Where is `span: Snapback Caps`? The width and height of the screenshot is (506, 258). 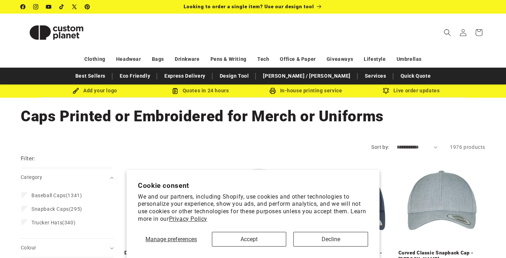 span: Snapback Caps is located at coordinates (50, 209).